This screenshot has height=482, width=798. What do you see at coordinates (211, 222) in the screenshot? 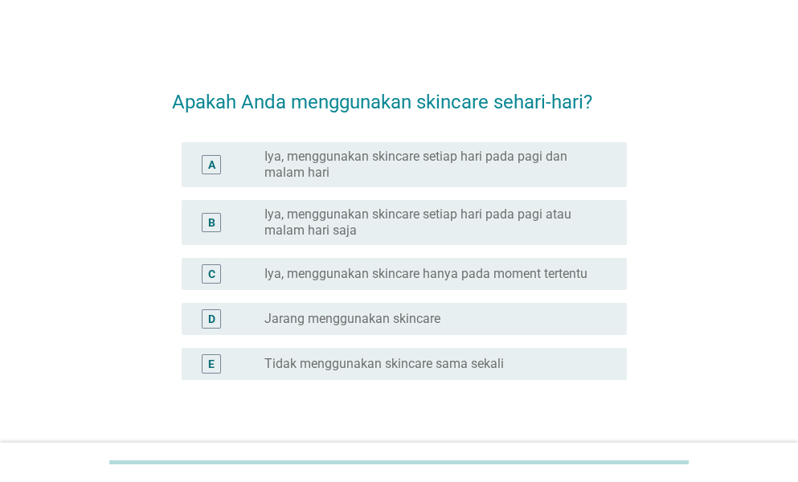
I see `div: B` at bounding box center [211, 222].